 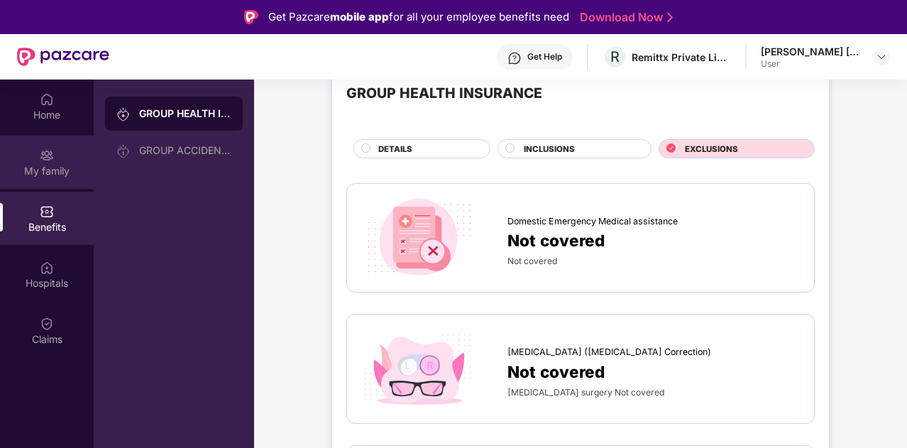 I want to click on span: EXCLUSIONS, so click(x=711, y=149).